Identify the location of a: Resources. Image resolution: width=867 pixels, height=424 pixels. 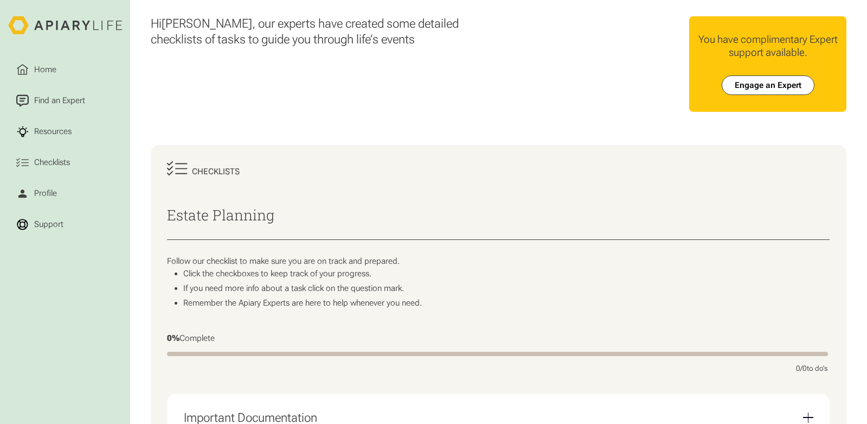
(65, 131).